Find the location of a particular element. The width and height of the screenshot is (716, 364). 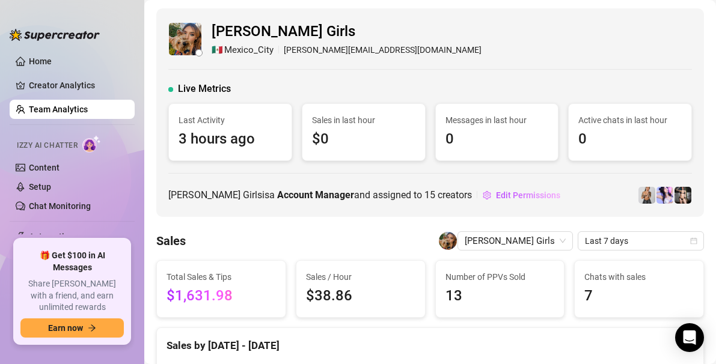

span: setting is located at coordinates (487, 195).